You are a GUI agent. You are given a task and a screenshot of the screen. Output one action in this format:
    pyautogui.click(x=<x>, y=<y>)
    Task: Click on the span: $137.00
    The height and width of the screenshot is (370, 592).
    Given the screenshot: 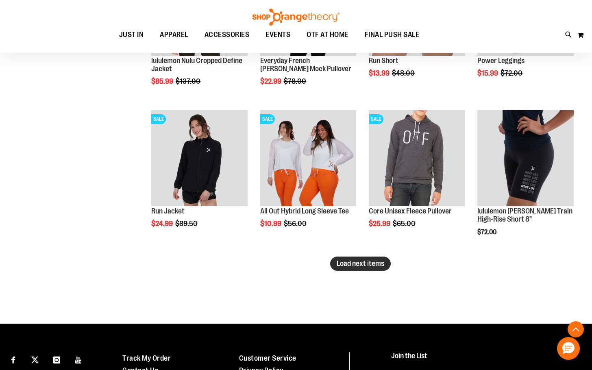 What is the action you would take?
    pyautogui.click(x=189, y=81)
    